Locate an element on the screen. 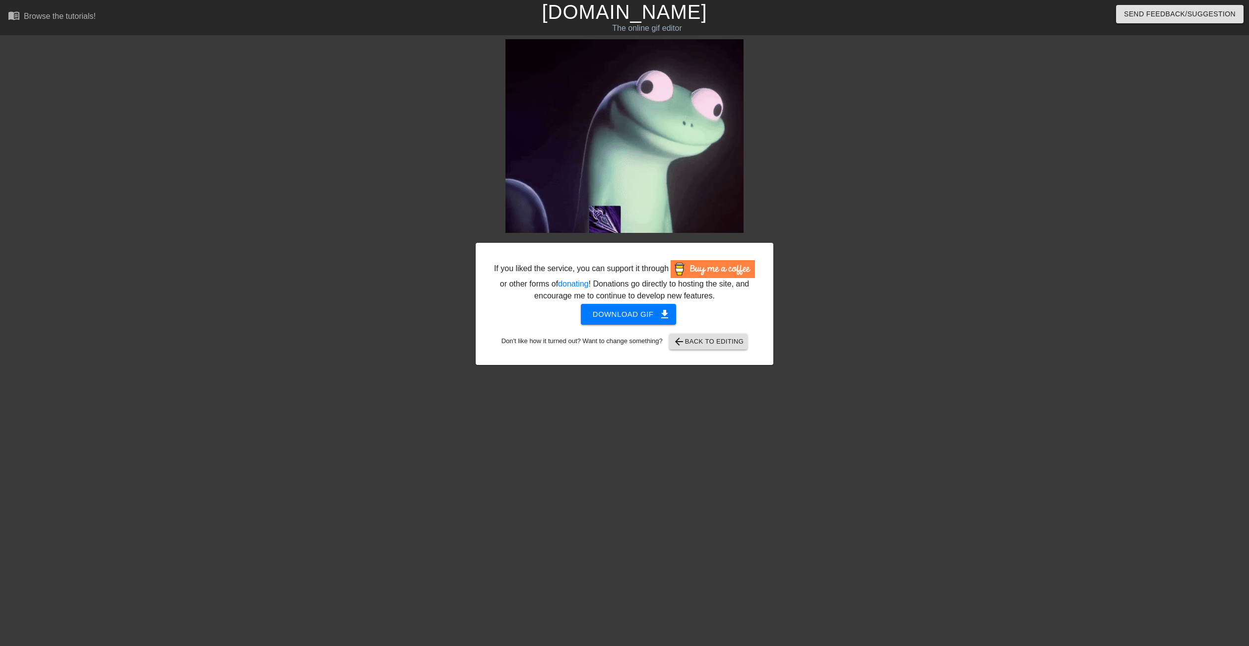 This screenshot has height=646, width=1249. button: Download gif is located at coordinates (629, 314).